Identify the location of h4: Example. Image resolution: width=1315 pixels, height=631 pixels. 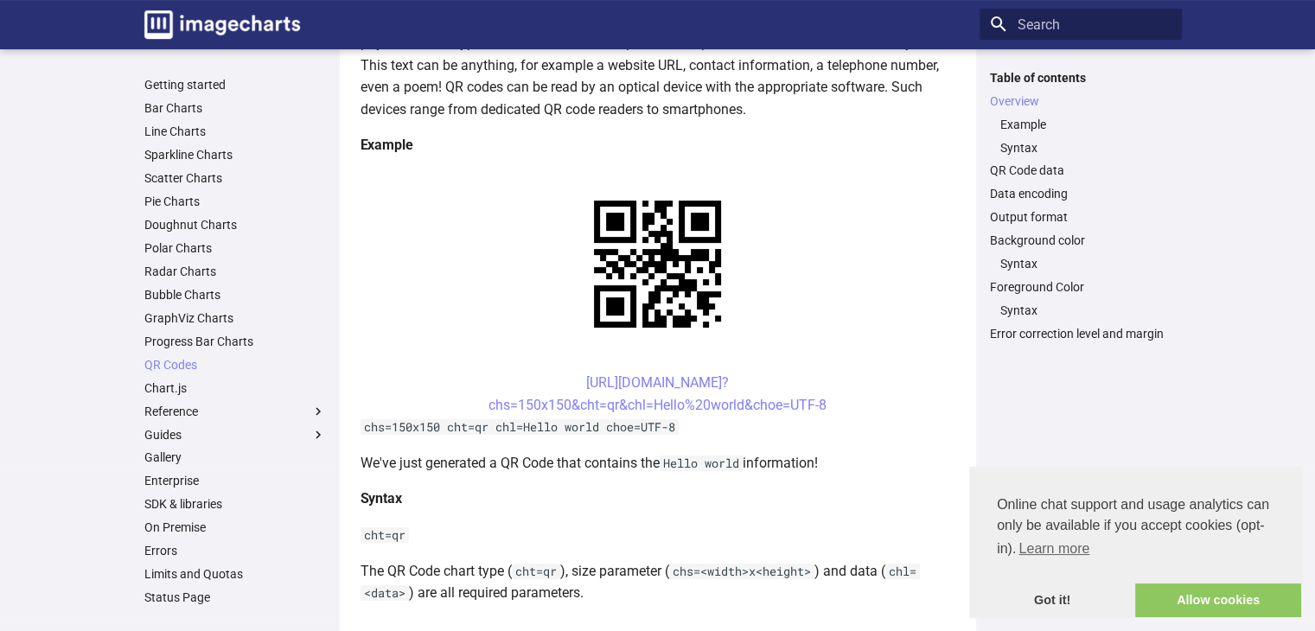
(658, 145).